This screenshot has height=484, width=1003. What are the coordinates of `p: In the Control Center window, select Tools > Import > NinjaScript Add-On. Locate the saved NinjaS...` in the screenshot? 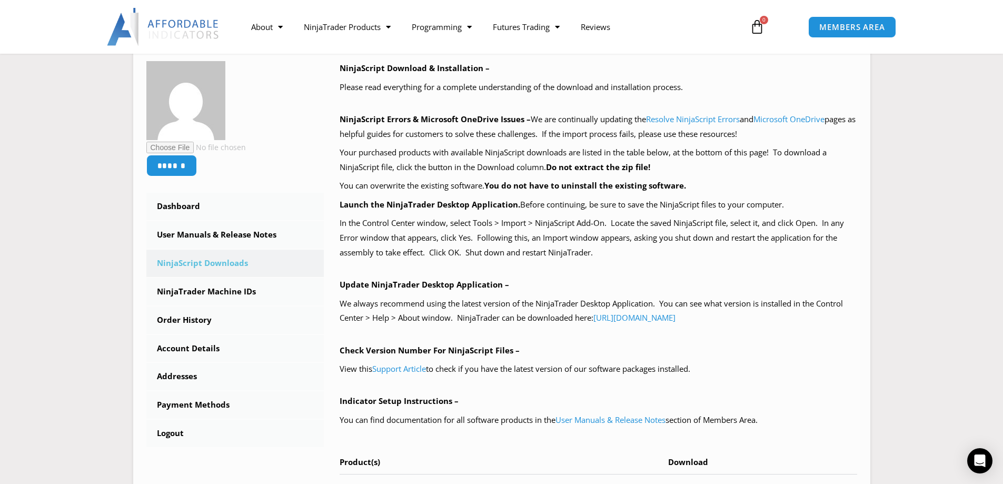 It's located at (598, 238).